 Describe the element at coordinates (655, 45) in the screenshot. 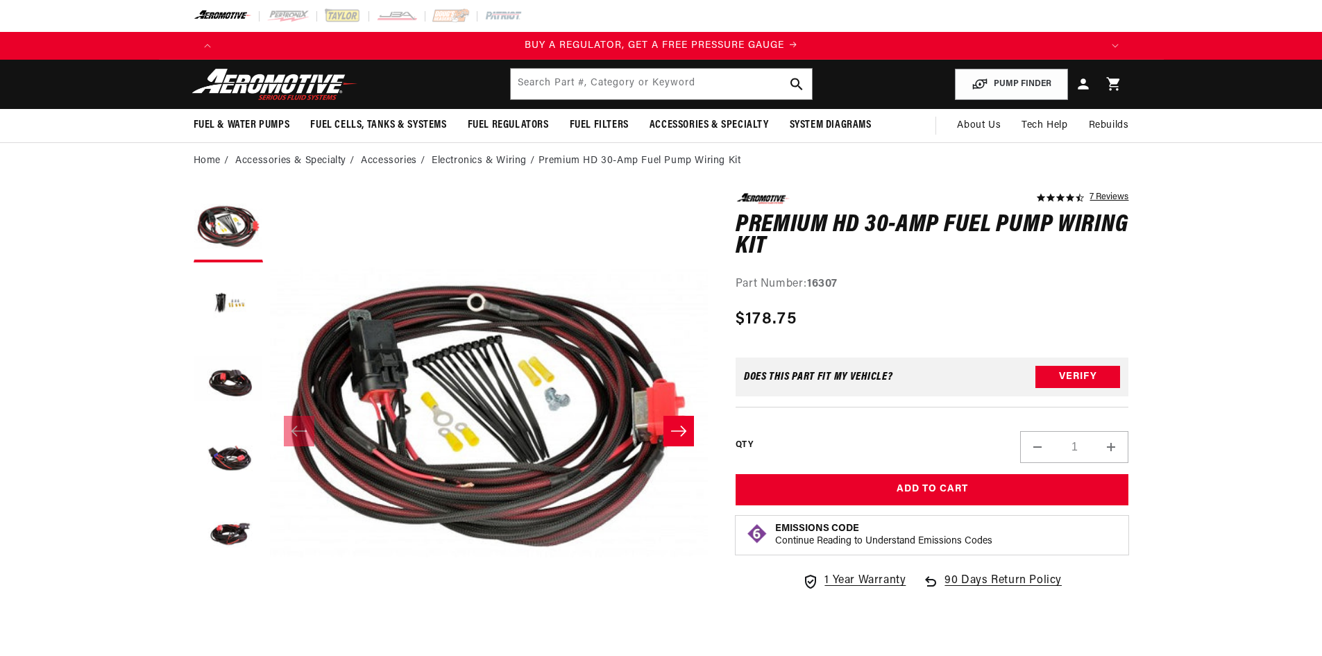

I see `span: BUY A REGULATOR, GET A FREE PRESSURE GAUGE` at that location.